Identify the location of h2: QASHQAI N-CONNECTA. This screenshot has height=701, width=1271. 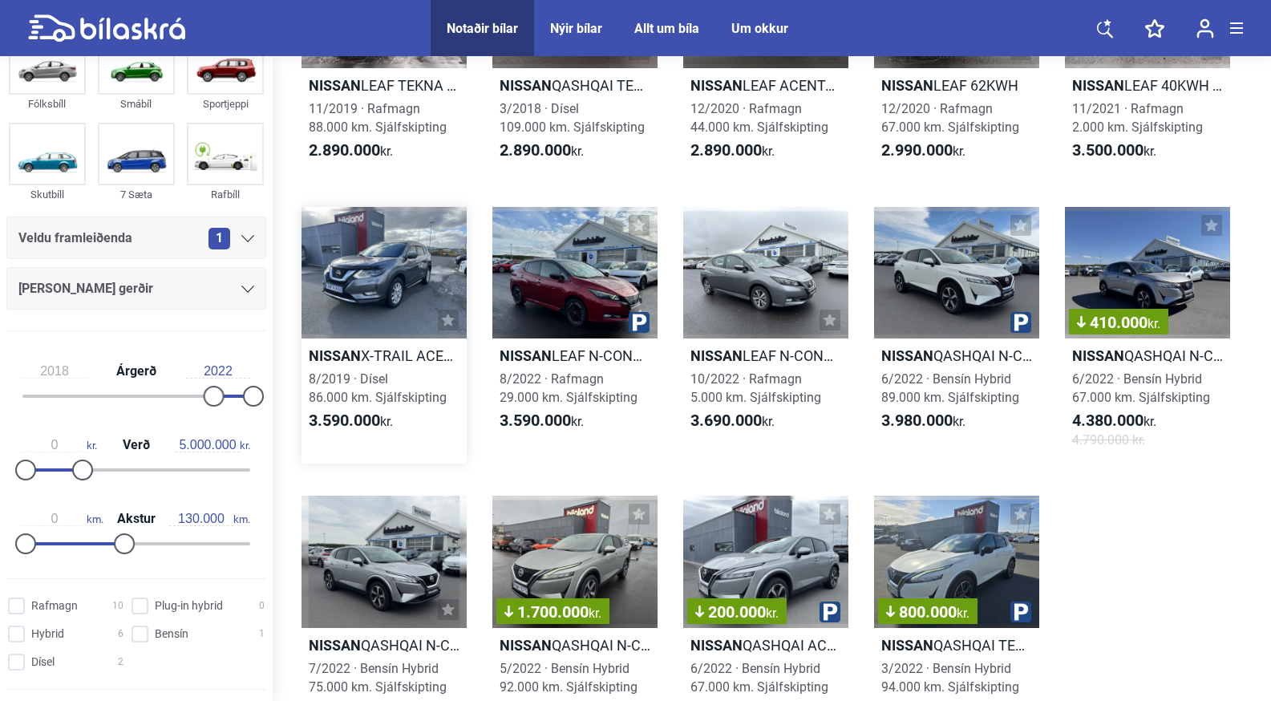
(575, 645).